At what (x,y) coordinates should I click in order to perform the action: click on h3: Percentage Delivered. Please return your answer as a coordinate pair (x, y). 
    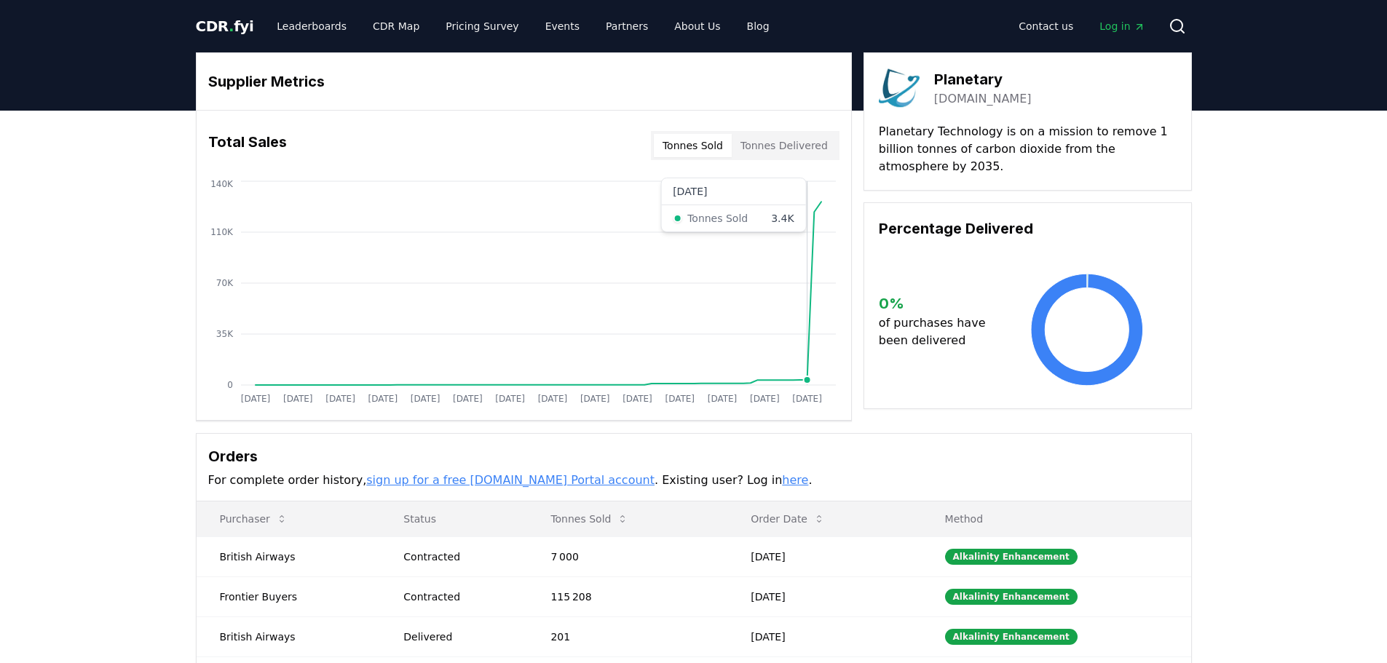
    Looking at the image, I should click on (1027, 229).